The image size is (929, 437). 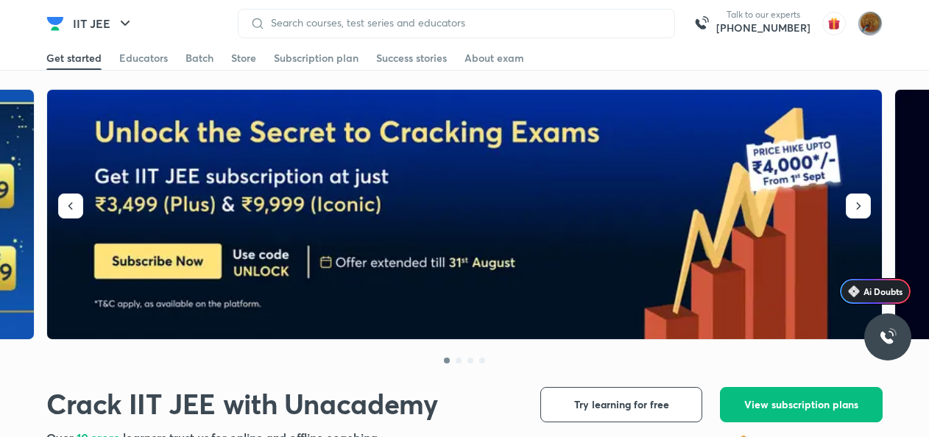 What do you see at coordinates (464, 23) in the screenshot?
I see `input: Search courses, test series and educators` at bounding box center [464, 23].